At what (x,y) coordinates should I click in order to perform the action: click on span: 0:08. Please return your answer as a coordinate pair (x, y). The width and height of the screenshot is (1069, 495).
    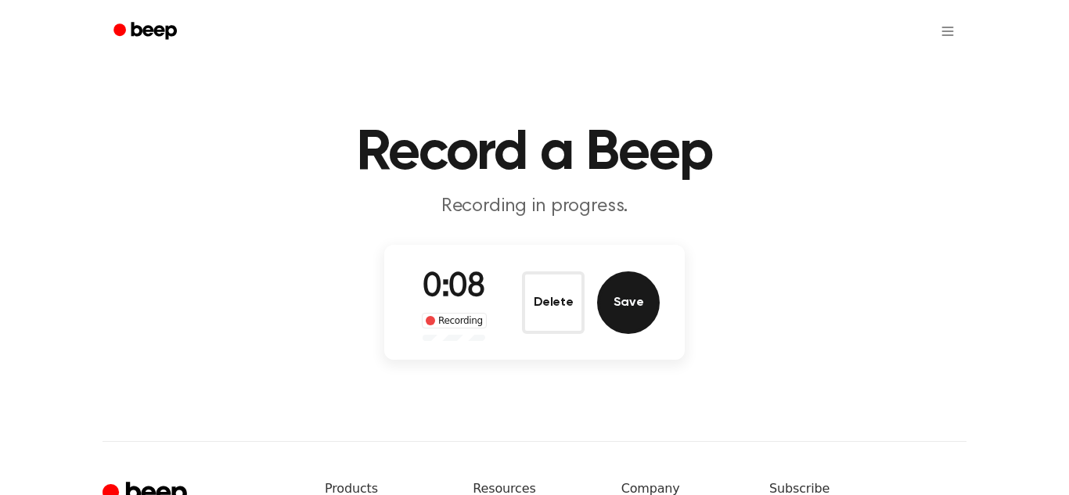
    Looking at the image, I should click on (454, 288).